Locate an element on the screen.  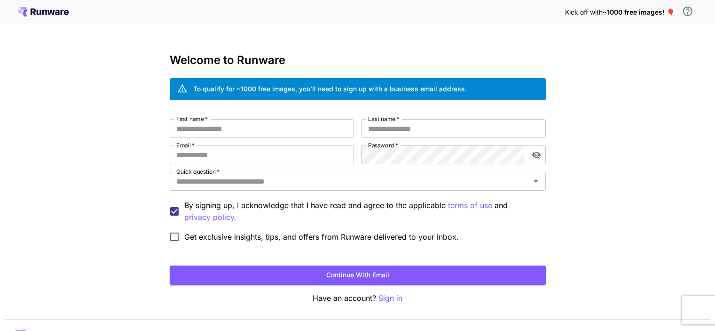
p: By signing up, I acknowledge that I have read and agree to the applicable and is located at coordinates (361, 211).